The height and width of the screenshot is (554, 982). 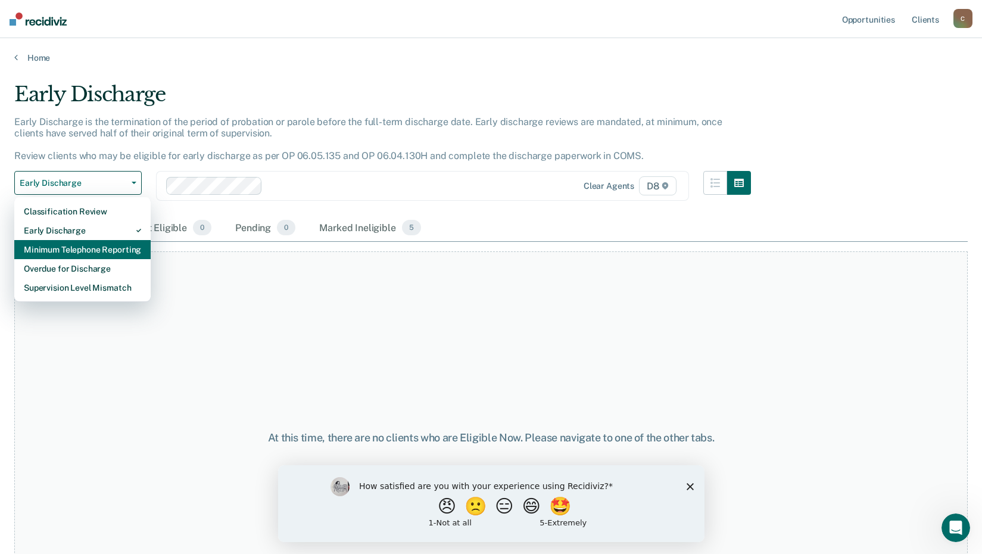 What do you see at coordinates (227, 41) in the screenshot?
I see `button: 3` at bounding box center [227, 41].